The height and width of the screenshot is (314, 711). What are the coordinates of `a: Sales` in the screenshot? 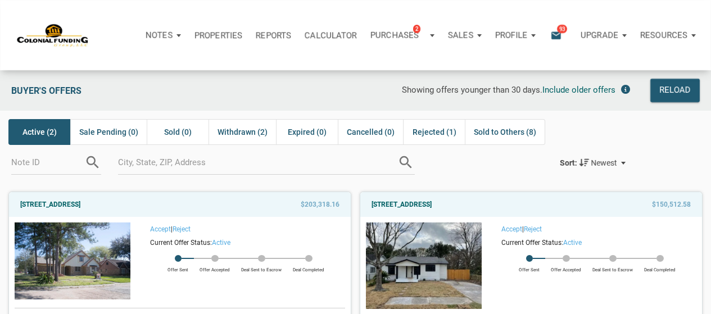 It's located at (465, 35).